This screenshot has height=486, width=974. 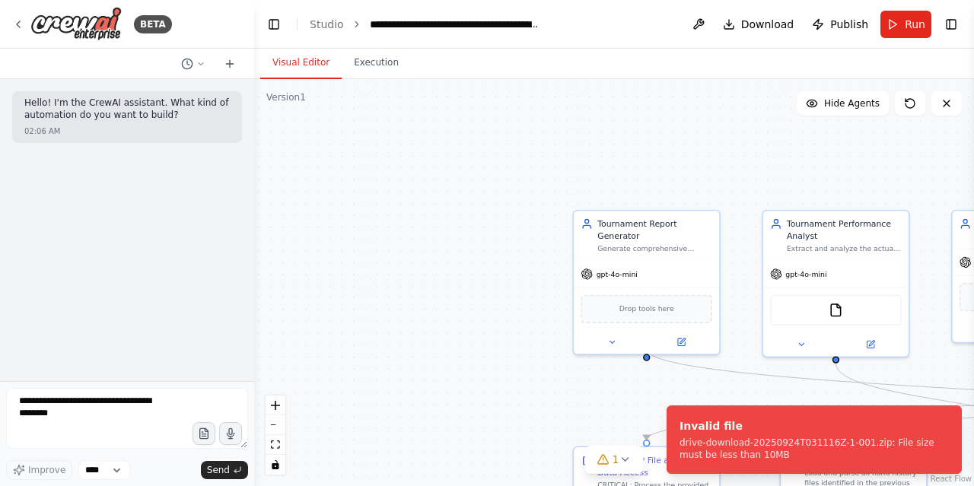 What do you see at coordinates (376, 63) in the screenshot?
I see `button: Execution` at bounding box center [376, 63].